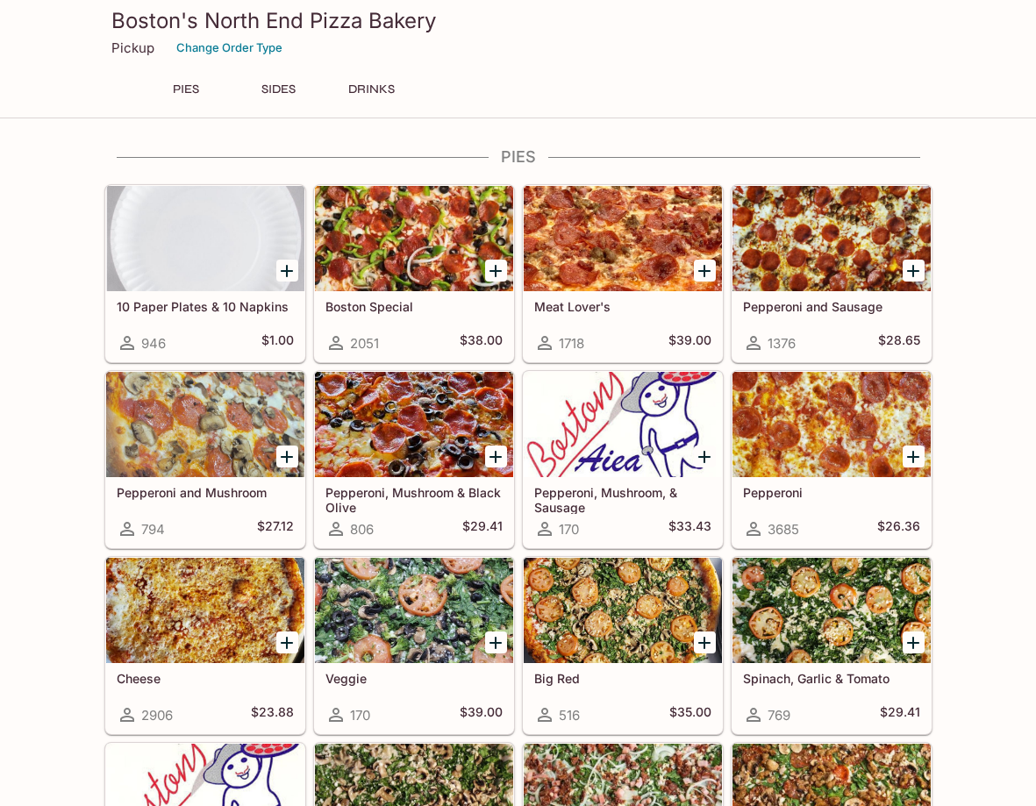 The image size is (1036, 806). Describe the element at coordinates (205, 492) in the screenshot. I see `h5: Pepperoni and Mushroom` at that location.